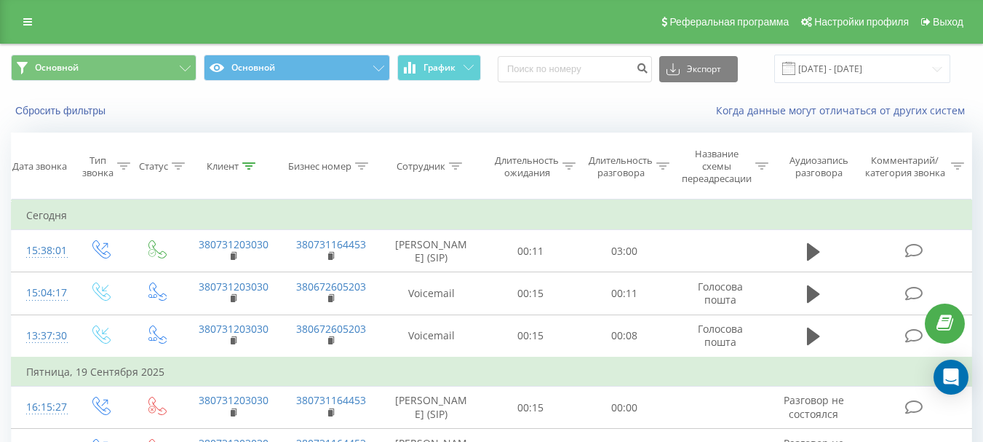 The height and width of the screenshot is (442, 983). What do you see at coordinates (575, 69) in the screenshot?
I see `input: Поиск по номеру` at bounding box center [575, 69].